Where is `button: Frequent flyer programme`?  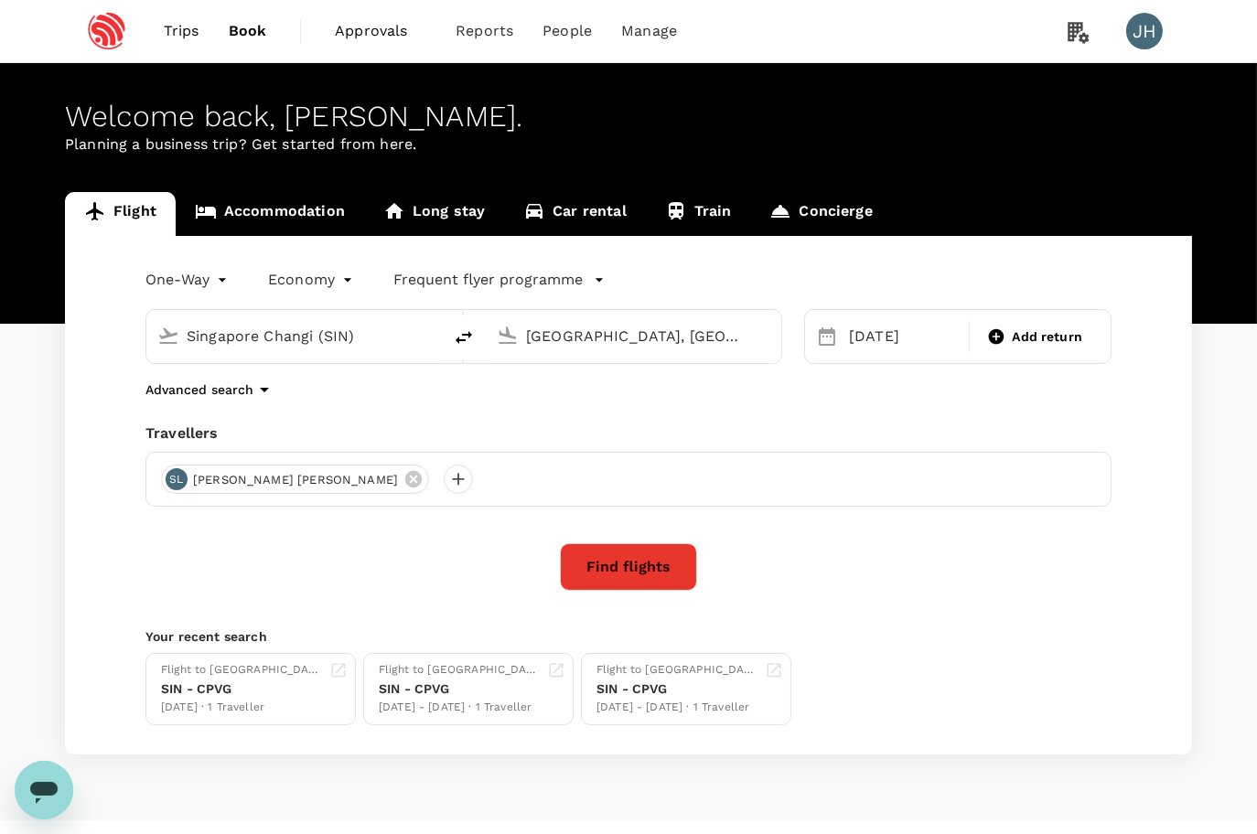 button: Frequent flyer programme is located at coordinates (498, 280).